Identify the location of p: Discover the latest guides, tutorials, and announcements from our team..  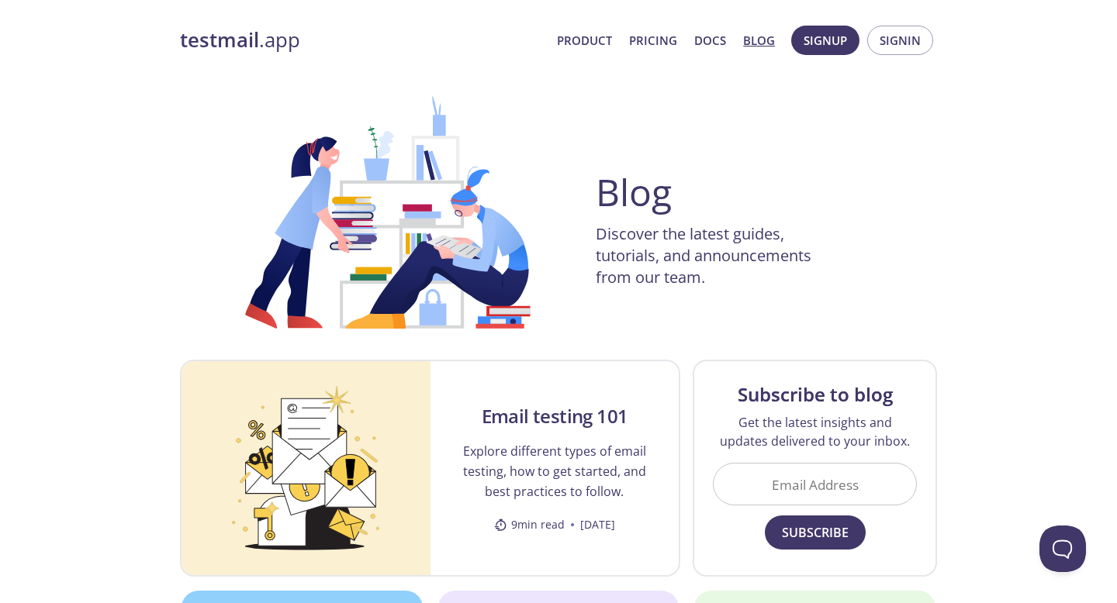
(720, 256).